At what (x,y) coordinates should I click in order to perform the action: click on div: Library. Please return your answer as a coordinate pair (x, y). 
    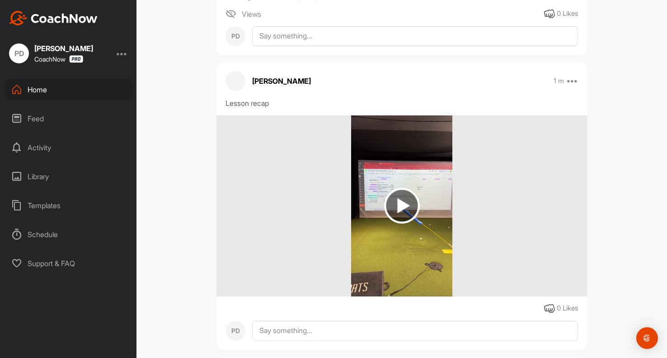
    Looking at the image, I should click on (69, 176).